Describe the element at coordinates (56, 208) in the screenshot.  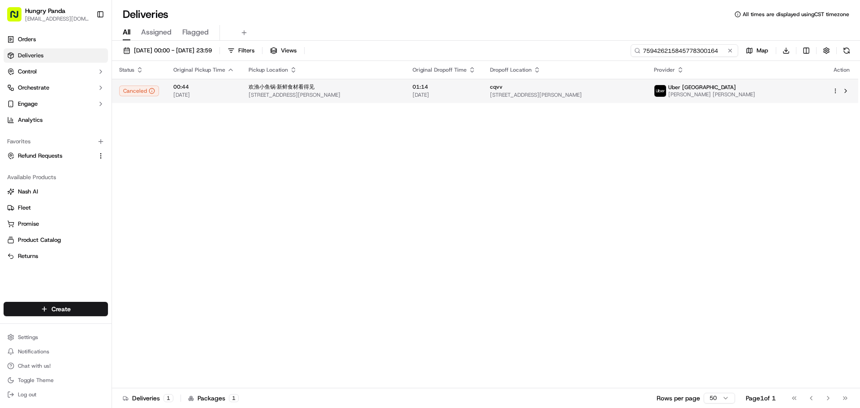
I see `button: Fleet` at that location.